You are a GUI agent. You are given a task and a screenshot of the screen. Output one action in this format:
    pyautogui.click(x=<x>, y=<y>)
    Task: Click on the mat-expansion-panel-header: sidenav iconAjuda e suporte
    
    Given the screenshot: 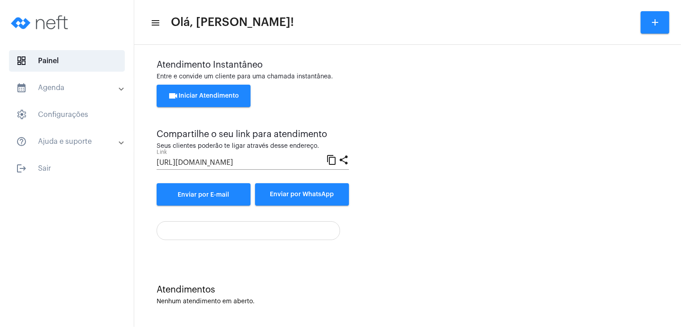 What is the action you would take?
    pyautogui.click(x=69, y=141)
    